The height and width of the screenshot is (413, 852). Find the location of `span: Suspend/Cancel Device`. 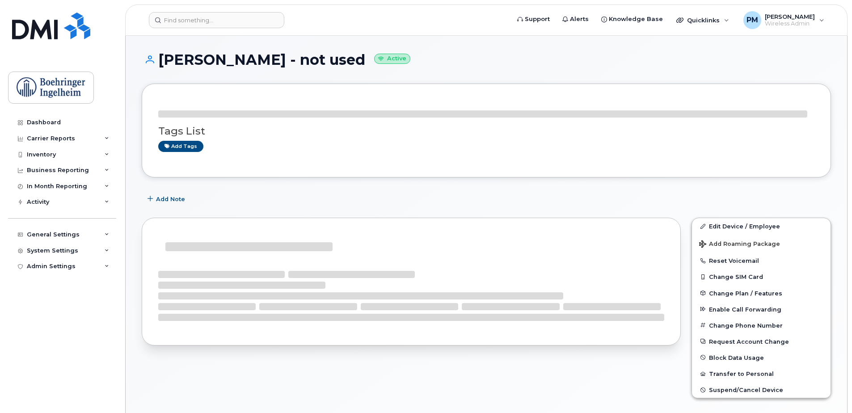

span: Suspend/Cancel Device is located at coordinates (746, 390).